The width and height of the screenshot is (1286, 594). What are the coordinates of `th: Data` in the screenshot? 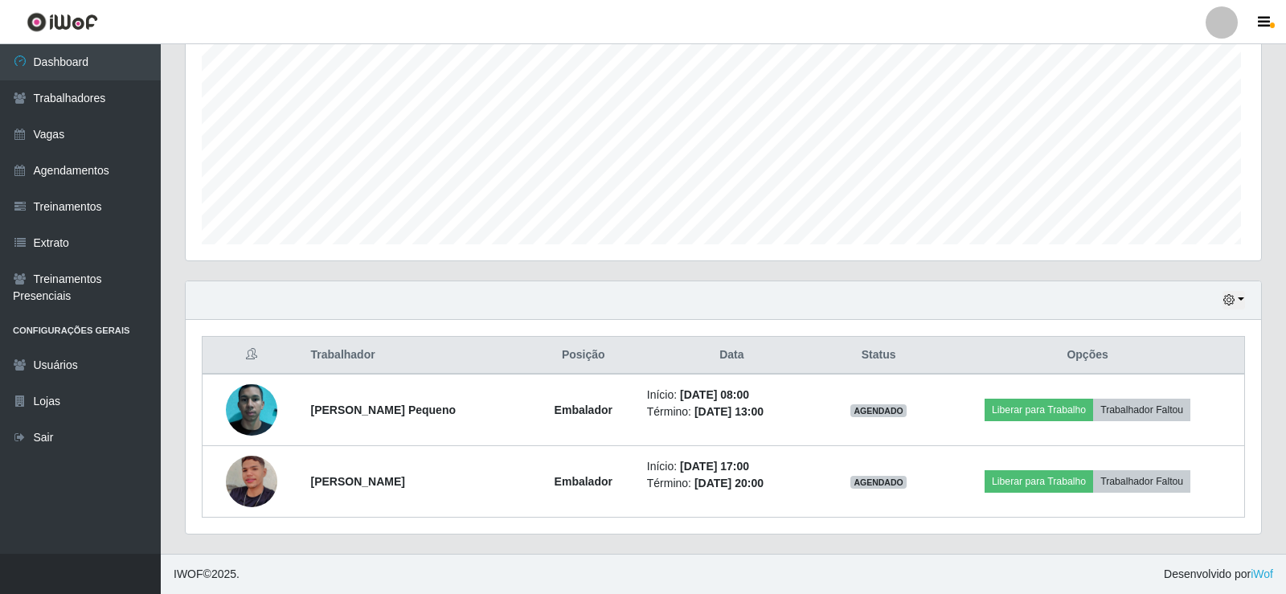 It's located at (731, 355).